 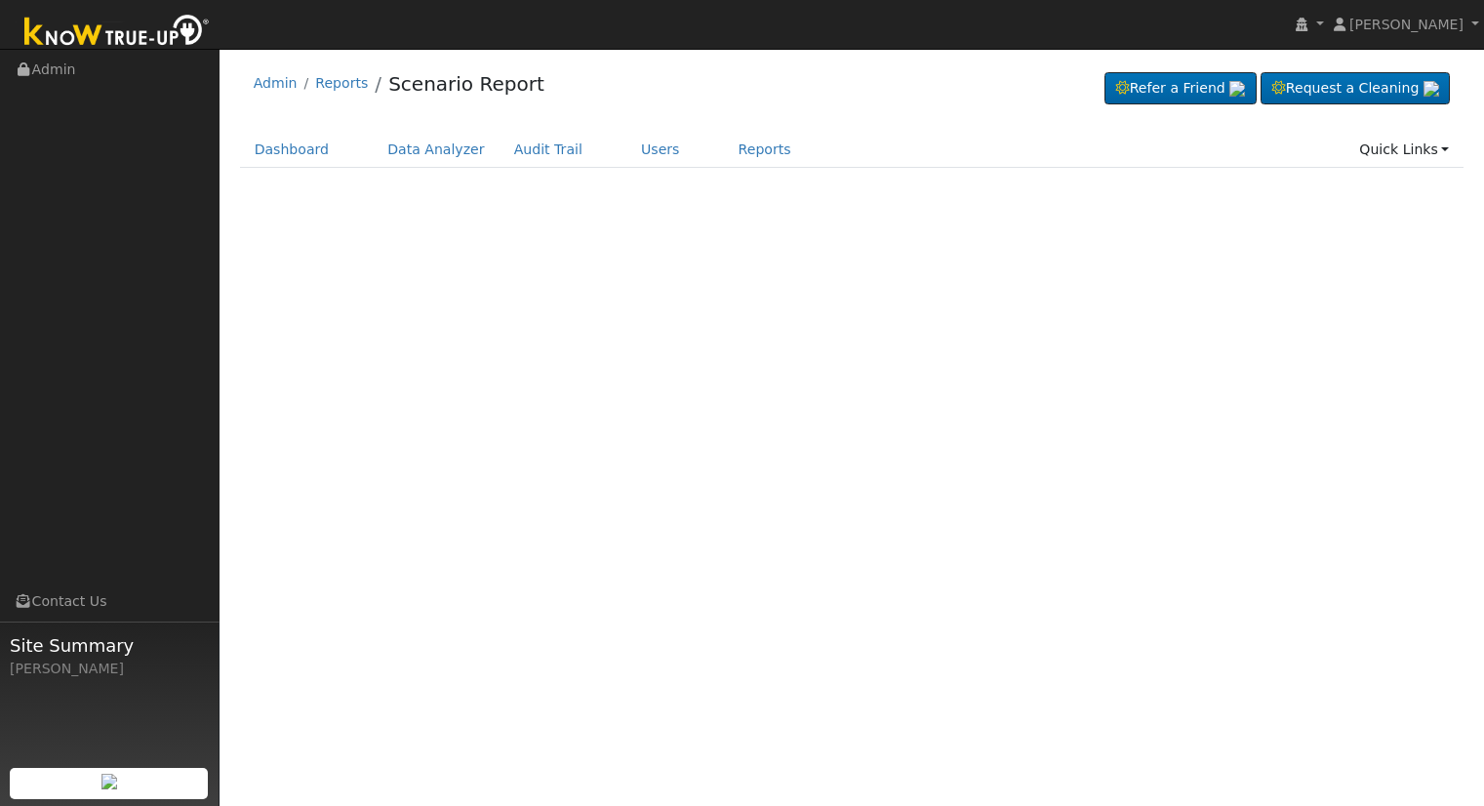 I want to click on a: Quick Links, so click(x=1404, y=149).